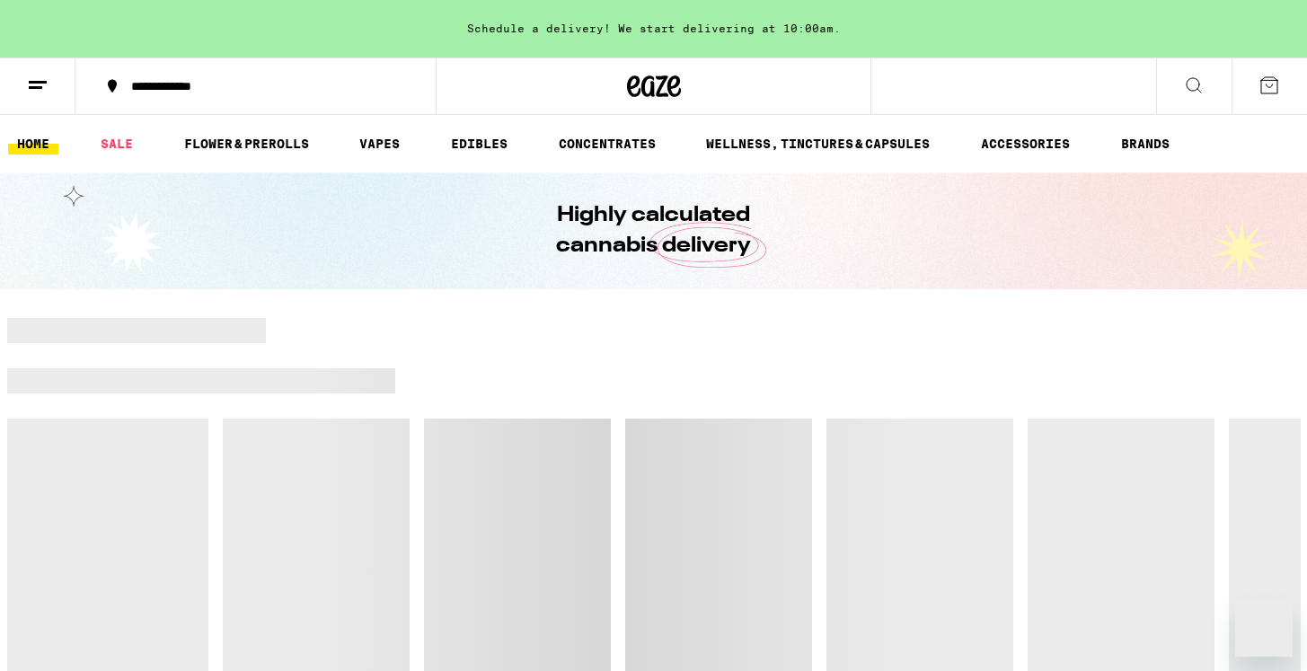 The height and width of the screenshot is (671, 1307). What do you see at coordinates (607, 144) in the screenshot?
I see `a: CONCENTRATES` at bounding box center [607, 144].